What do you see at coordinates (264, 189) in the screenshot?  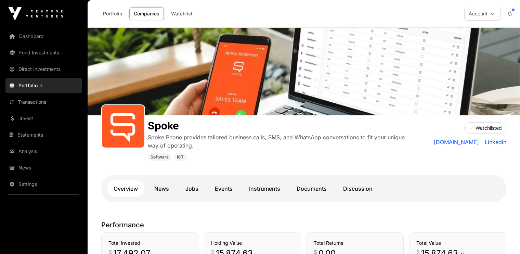 I see `a: Instruments` at bounding box center [264, 189].